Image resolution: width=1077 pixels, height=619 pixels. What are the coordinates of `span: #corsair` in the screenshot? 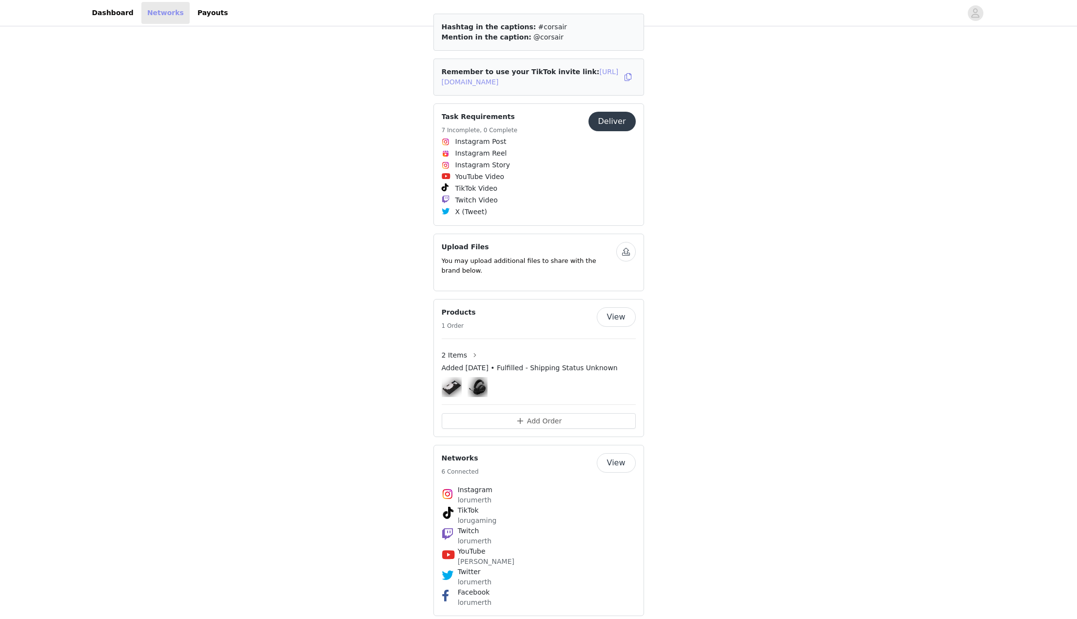 It's located at (553, 27).